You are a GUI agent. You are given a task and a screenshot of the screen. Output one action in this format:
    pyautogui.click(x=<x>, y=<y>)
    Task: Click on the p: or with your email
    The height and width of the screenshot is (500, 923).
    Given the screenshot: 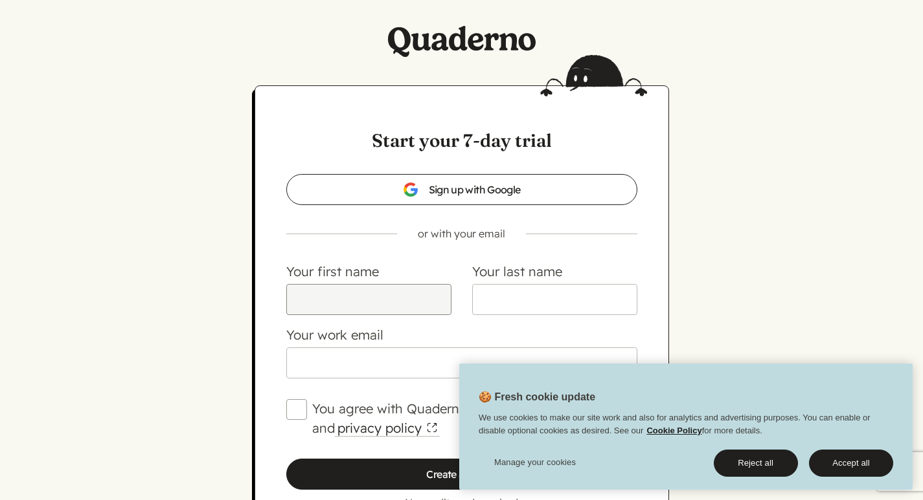 What is the action you would take?
    pyautogui.click(x=462, y=234)
    